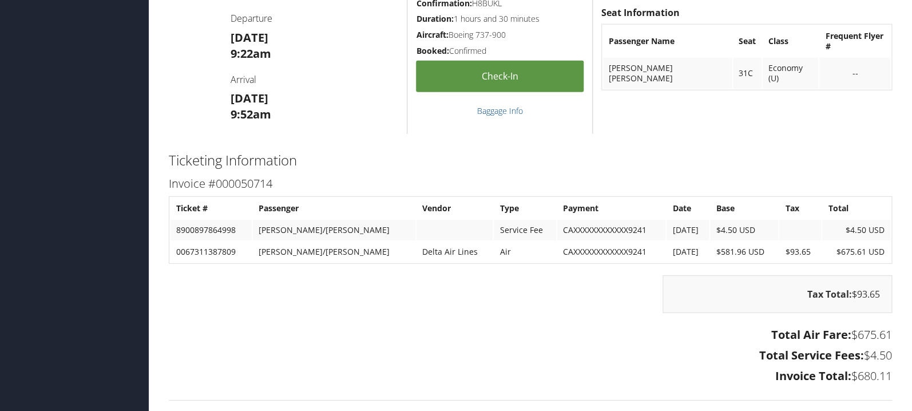 The image size is (912, 411). Describe the element at coordinates (499, 51) in the screenshot. I see `h5: Confirmed` at that location.